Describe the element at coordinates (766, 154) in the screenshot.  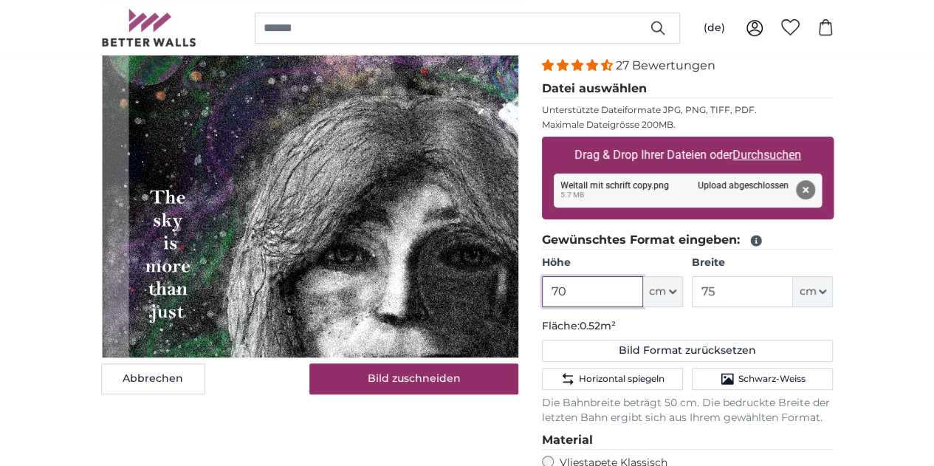
I see `u: Durchsuchen` at that location.